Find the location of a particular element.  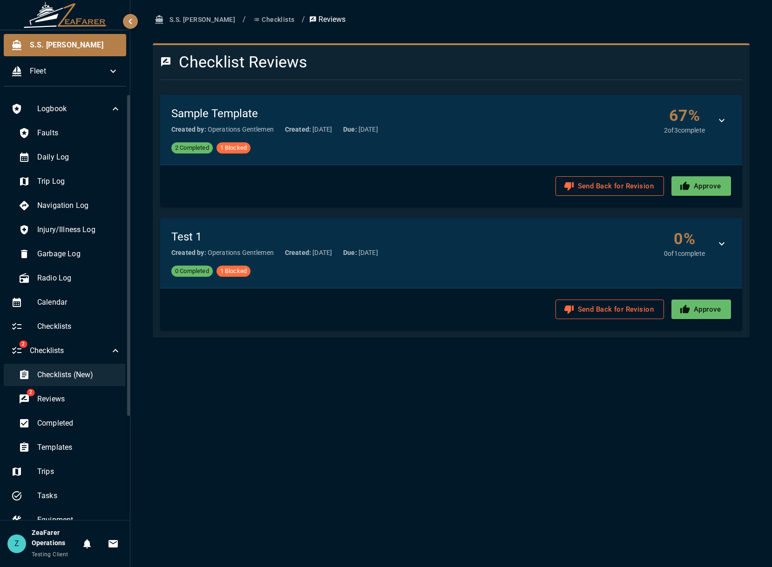

span: Logbook is located at coordinates (74, 109).